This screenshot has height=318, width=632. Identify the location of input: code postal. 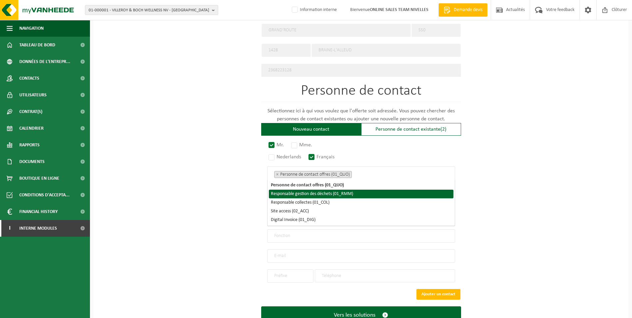
(286, 50).